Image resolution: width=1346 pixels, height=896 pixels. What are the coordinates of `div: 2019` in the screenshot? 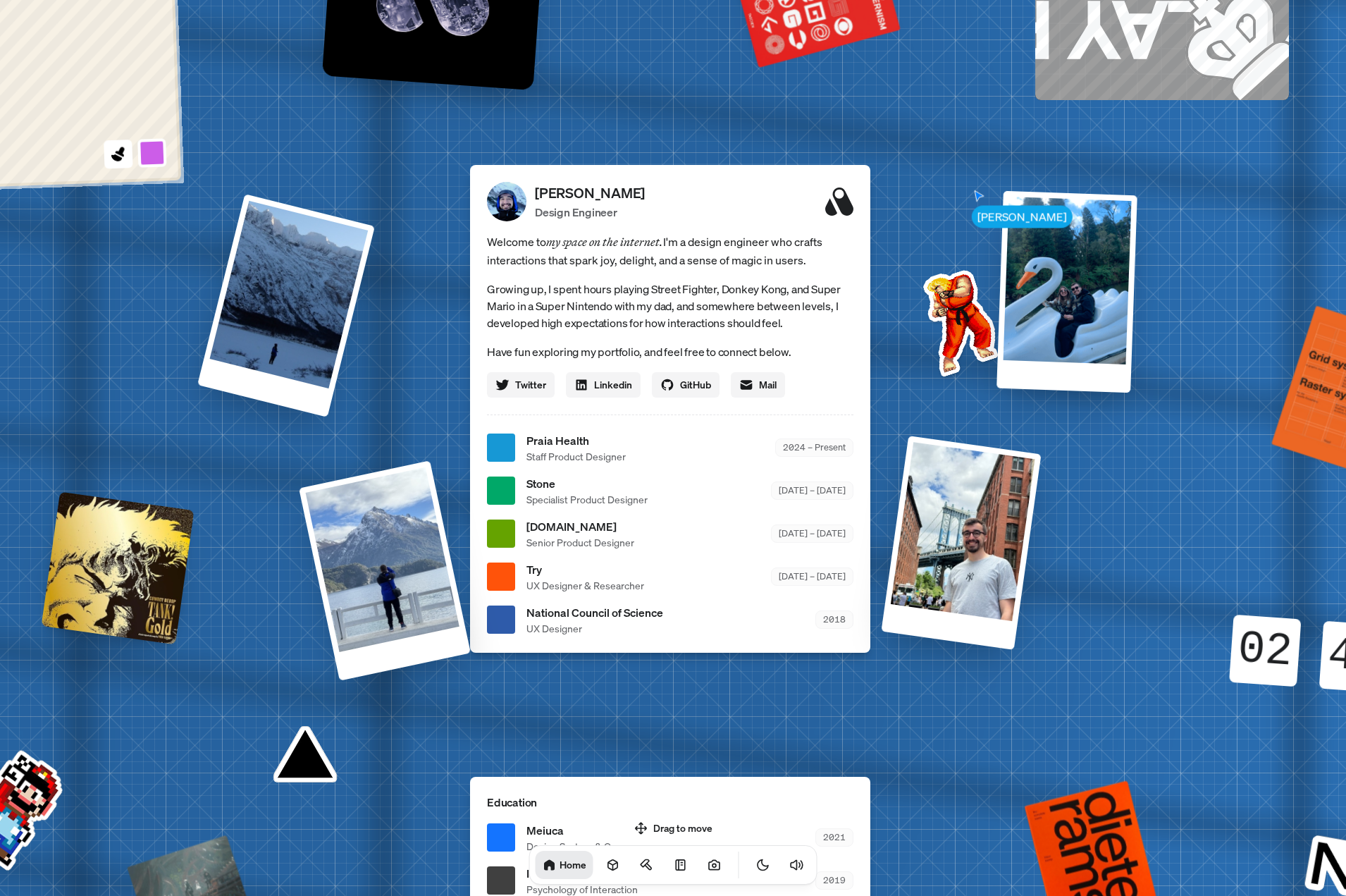 It's located at (835, 880).